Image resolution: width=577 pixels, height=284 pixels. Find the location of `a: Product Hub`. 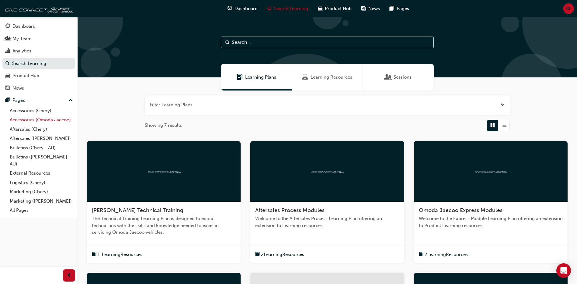

a: Product Hub is located at coordinates (39, 75).